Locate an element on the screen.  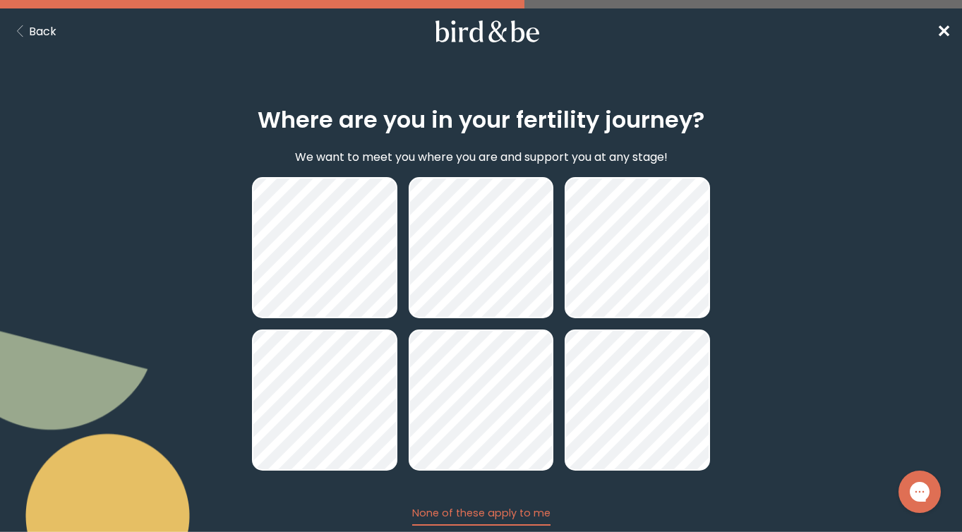
p: We want to meet you where you are and support you at any stage! is located at coordinates (481, 157).